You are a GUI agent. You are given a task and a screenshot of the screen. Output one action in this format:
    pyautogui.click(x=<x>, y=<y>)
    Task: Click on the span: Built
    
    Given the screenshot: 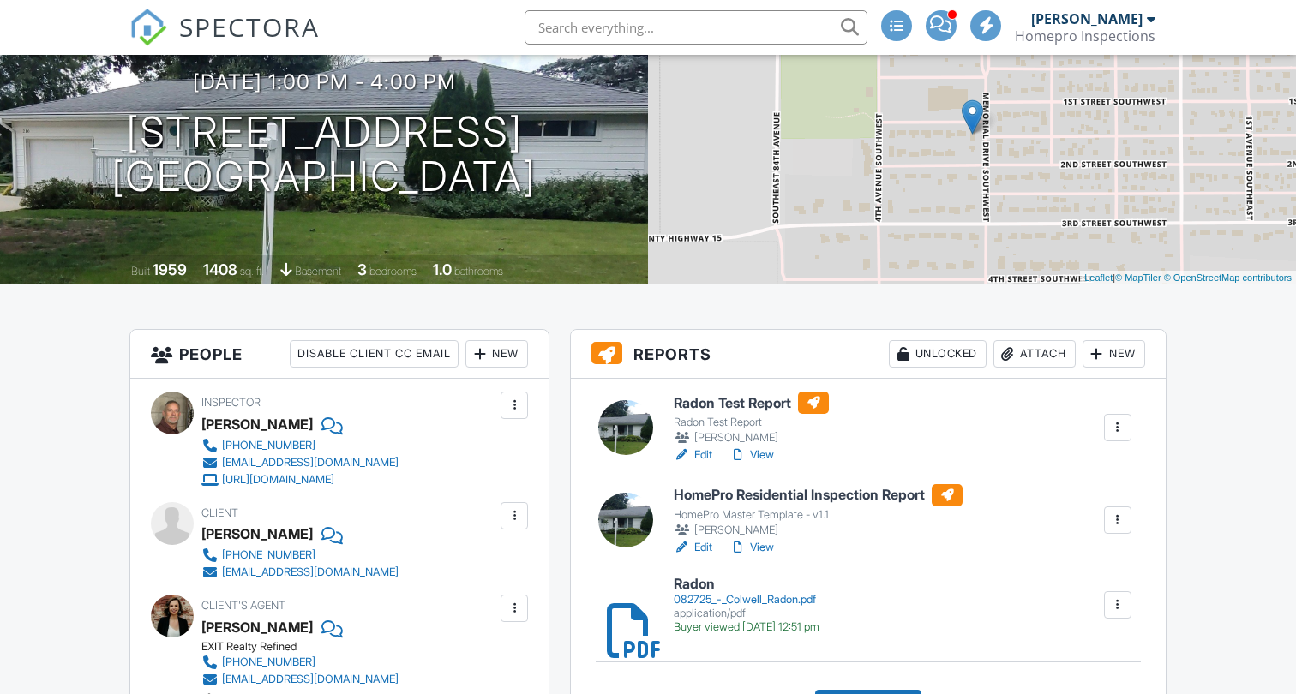 What is the action you would take?
    pyautogui.click(x=141, y=271)
    